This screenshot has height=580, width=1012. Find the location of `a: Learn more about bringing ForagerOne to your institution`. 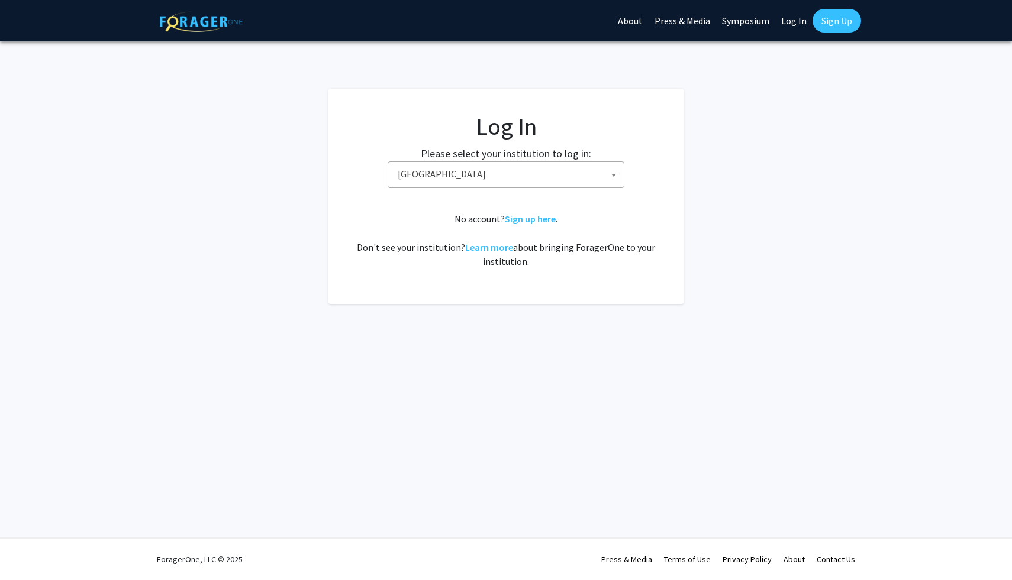

a: Learn more about bringing ForagerOne to your institution is located at coordinates (489, 247).